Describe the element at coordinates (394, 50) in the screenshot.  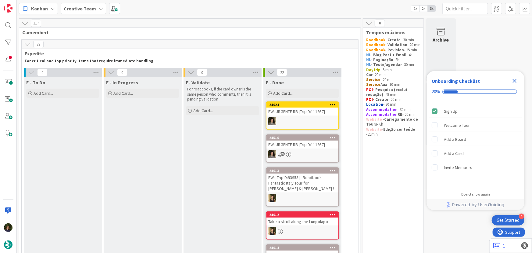
I see `p: - 25 min` at that location.